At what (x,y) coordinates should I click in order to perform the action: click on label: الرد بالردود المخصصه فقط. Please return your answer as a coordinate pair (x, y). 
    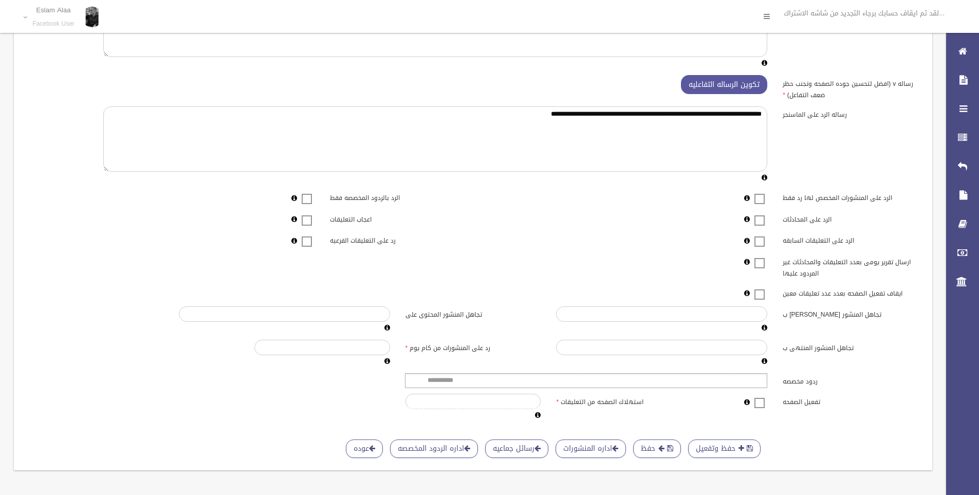
    Looking at the image, I should click on (398, 197).